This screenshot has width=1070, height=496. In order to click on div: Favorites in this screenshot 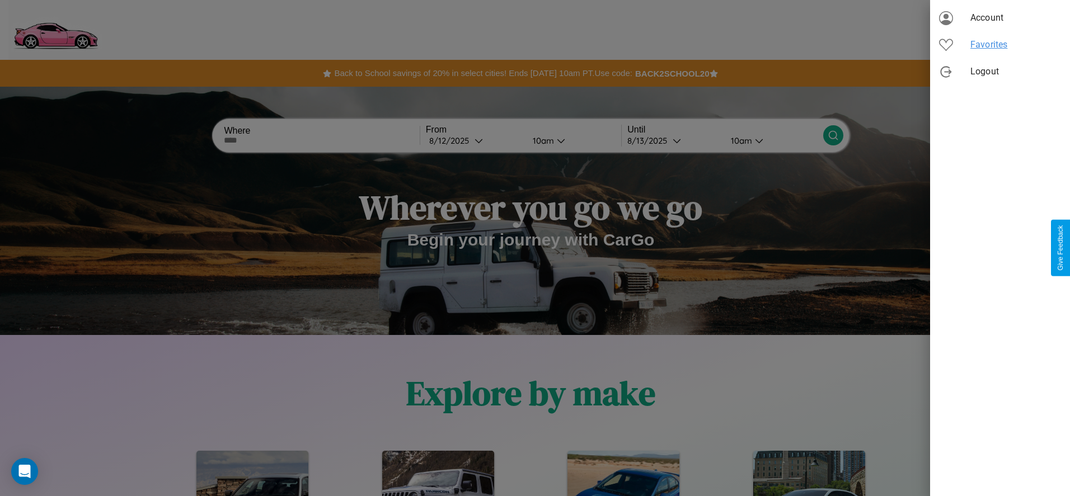, I will do `click(1000, 45)`.